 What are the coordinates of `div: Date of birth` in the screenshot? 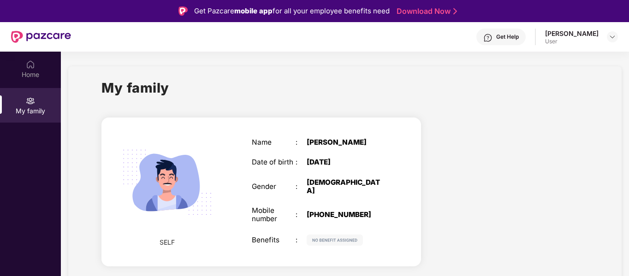 It's located at (274, 162).